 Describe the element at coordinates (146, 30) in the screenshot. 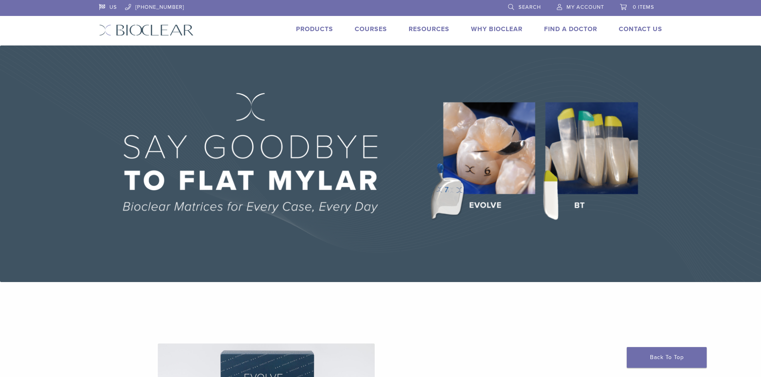

I see `img: Bioclear` at that location.